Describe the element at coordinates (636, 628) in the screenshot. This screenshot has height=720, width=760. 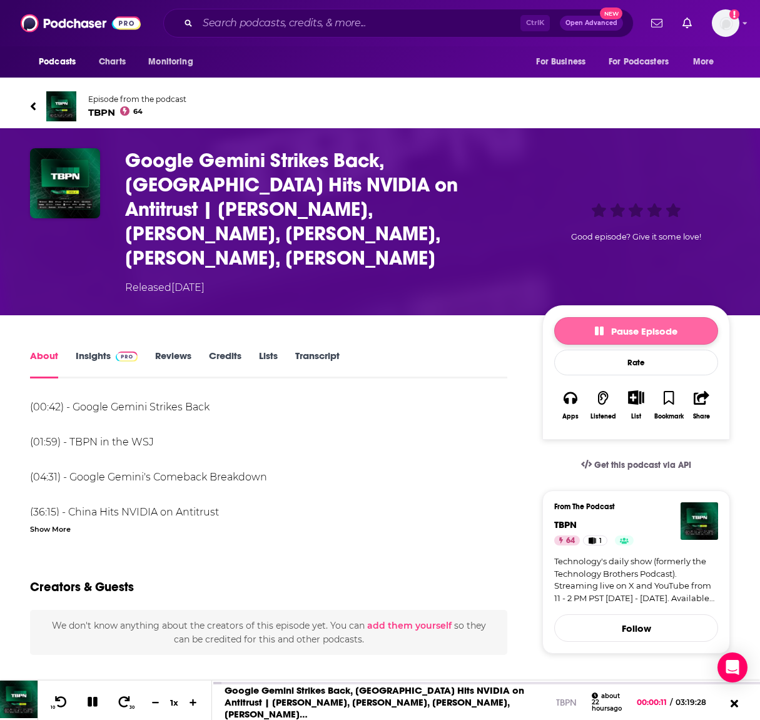
I see `button: Follow` at that location.